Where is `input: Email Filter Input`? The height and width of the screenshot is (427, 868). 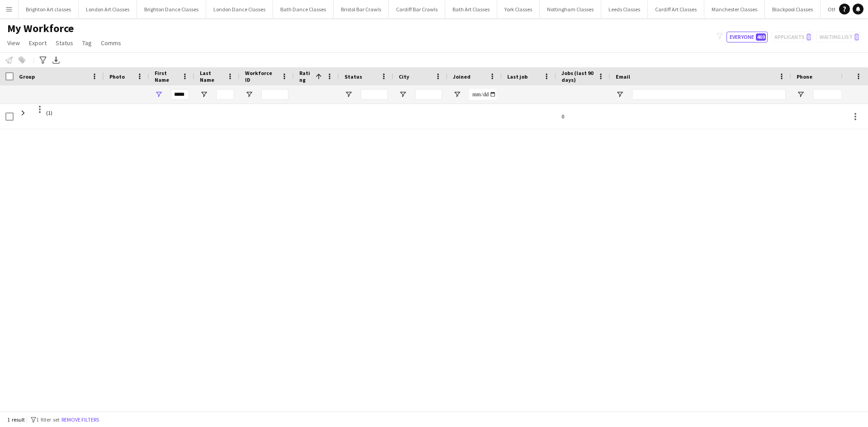
input: Email Filter Input is located at coordinates (709, 95).